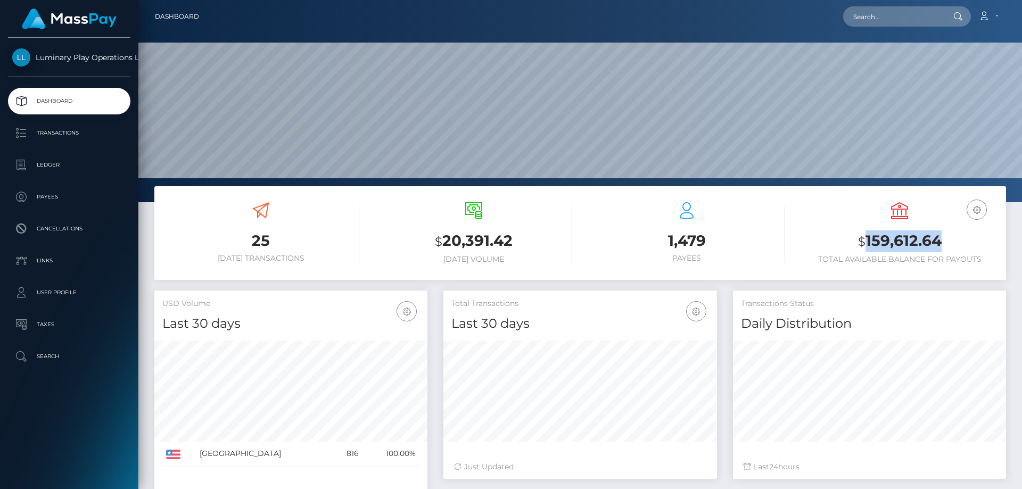  What do you see at coordinates (69, 325) in the screenshot?
I see `p: Taxes` at bounding box center [69, 325].